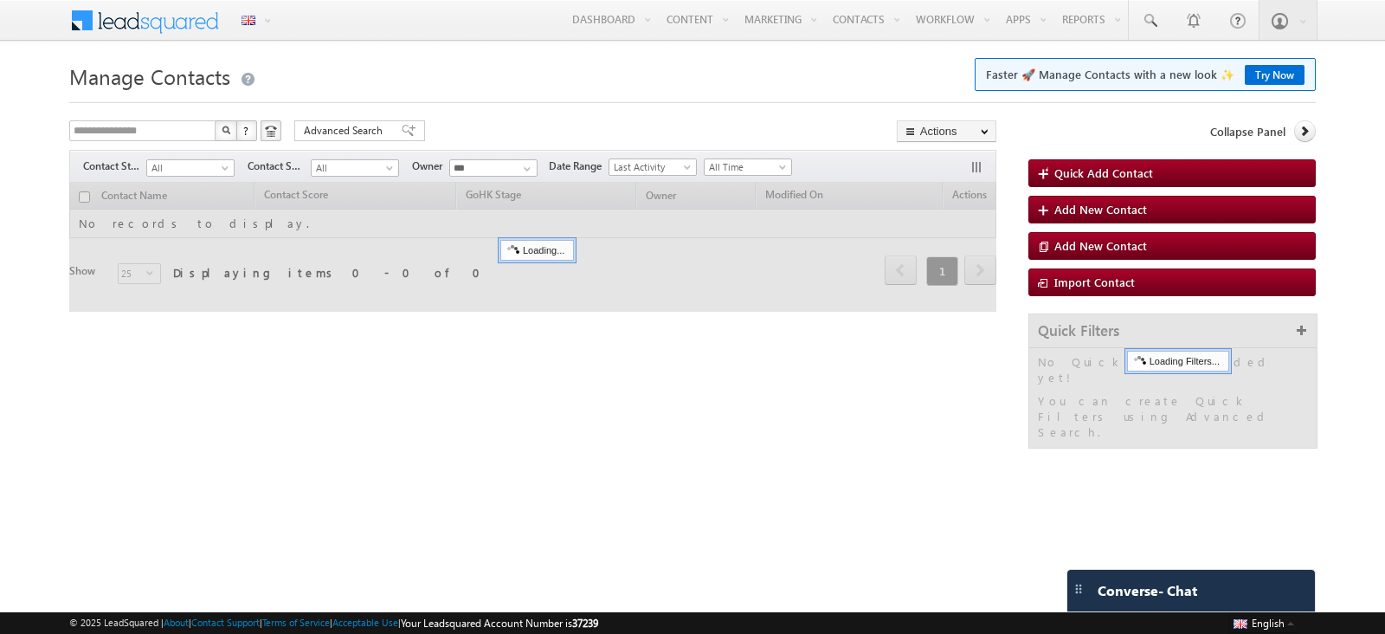  Describe the element at coordinates (279, 166) in the screenshot. I see `span: Contact Source` at that location.